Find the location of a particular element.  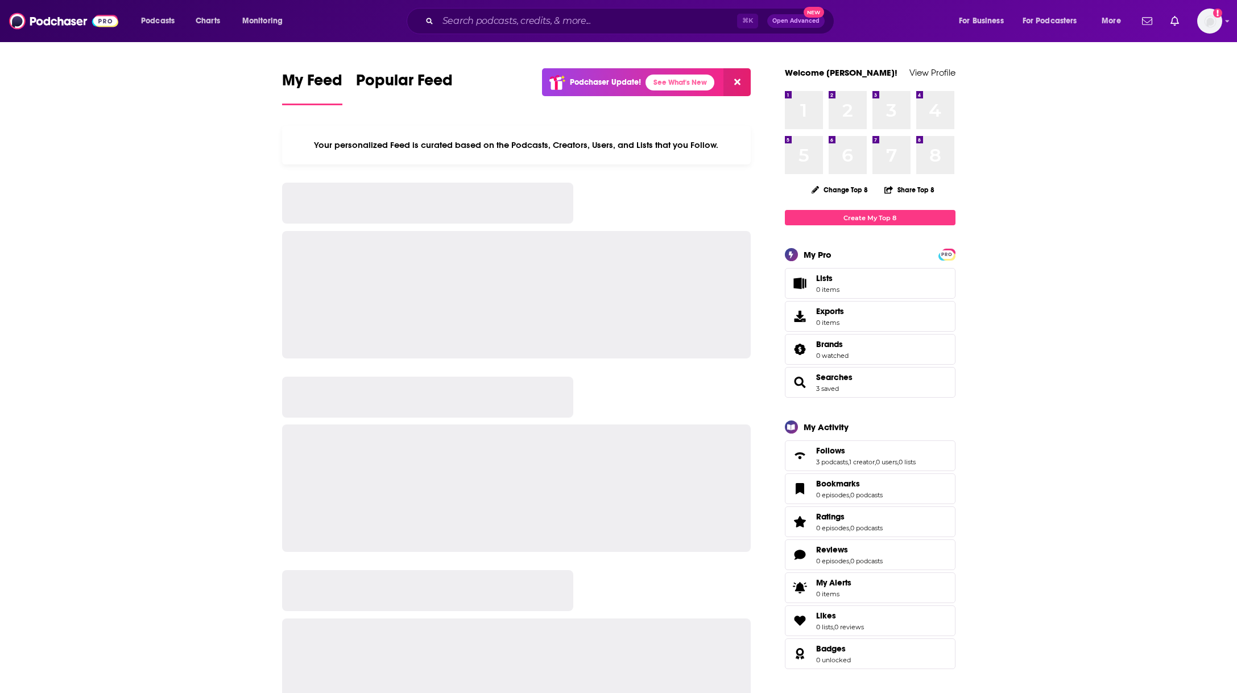

div: My Pro is located at coordinates (818, 254).